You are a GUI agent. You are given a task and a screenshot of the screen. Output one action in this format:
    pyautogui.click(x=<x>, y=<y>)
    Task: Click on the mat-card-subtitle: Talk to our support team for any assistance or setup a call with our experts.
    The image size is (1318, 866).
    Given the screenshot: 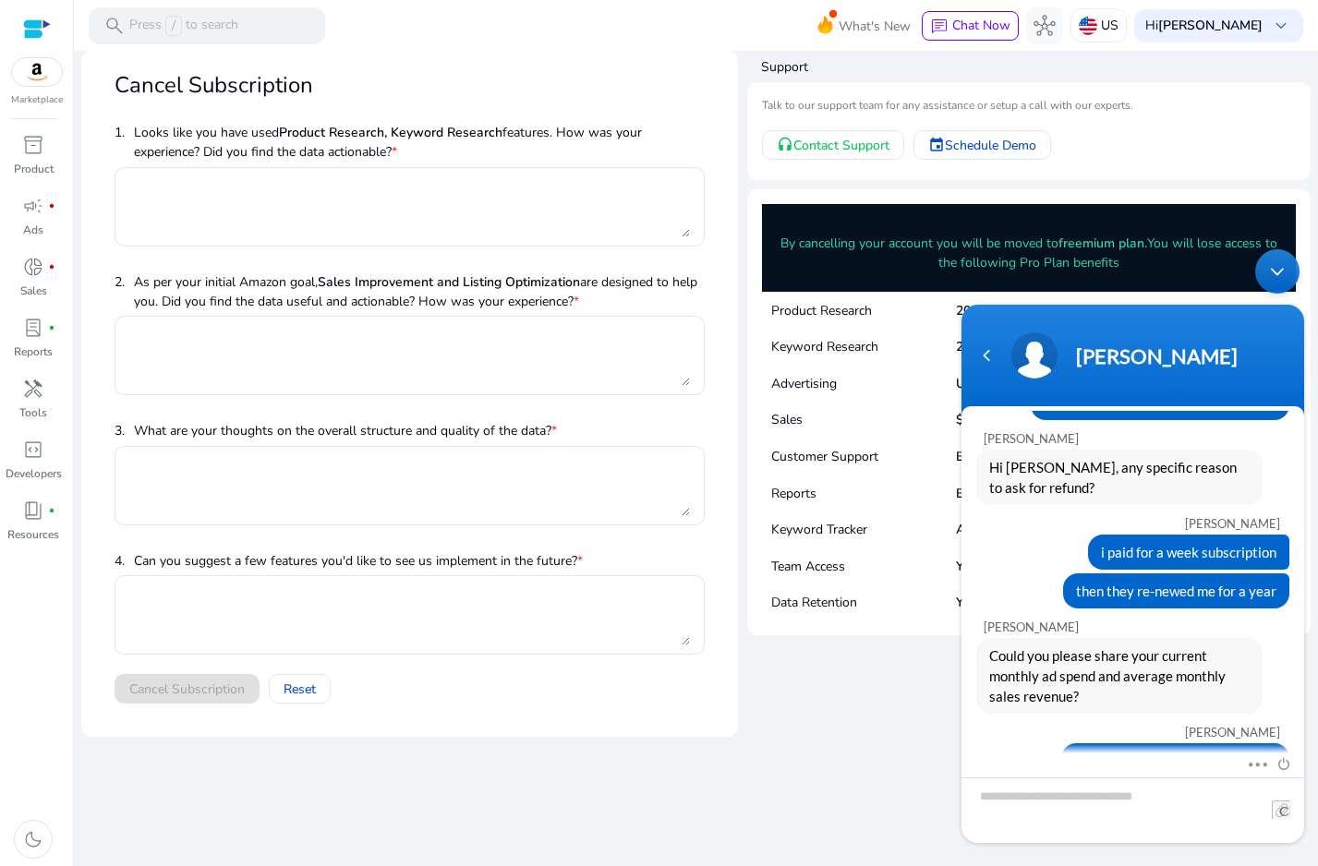 What is the action you would take?
    pyautogui.click(x=1029, y=105)
    